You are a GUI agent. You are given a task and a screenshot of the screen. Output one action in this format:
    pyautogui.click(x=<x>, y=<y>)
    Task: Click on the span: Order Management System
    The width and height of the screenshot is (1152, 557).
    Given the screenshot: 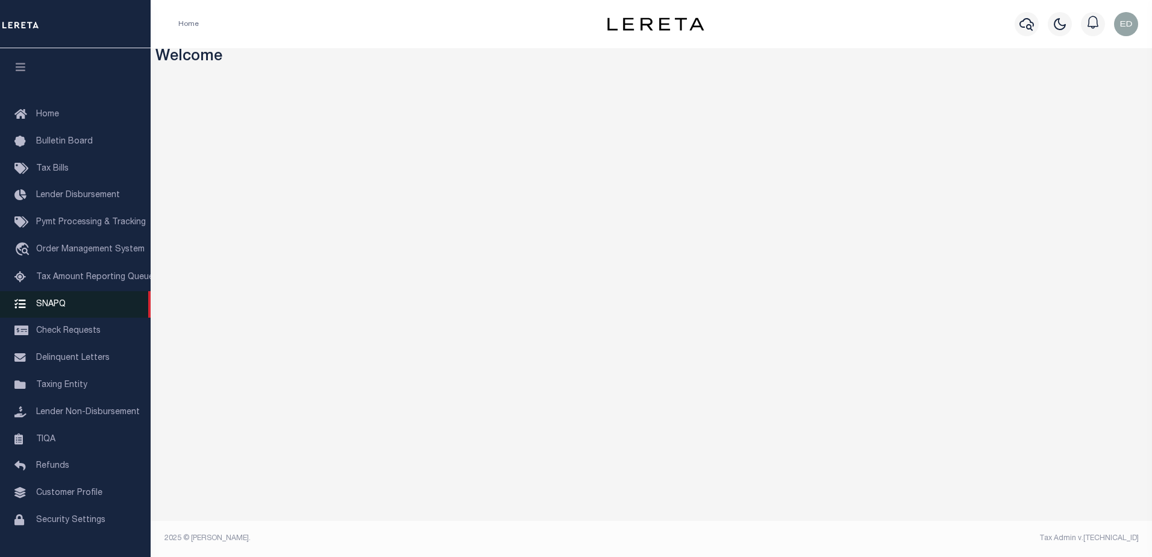 What is the action you would take?
    pyautogui.click(x=90, y=249)
    